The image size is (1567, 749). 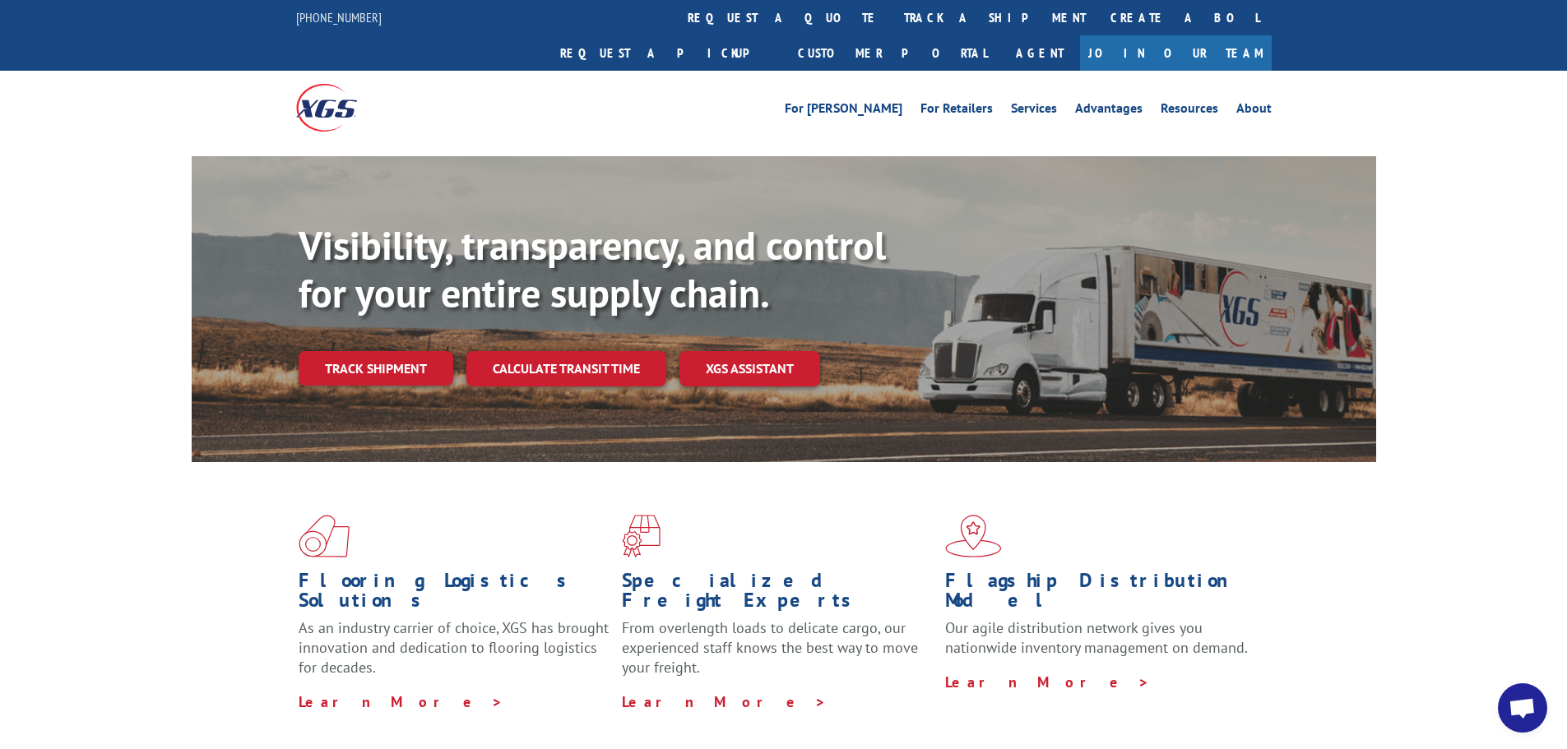 What do you see at coordinates (1034, 111) in the screenshot?
I see `a: Services` at bounding box center [1034, 111].